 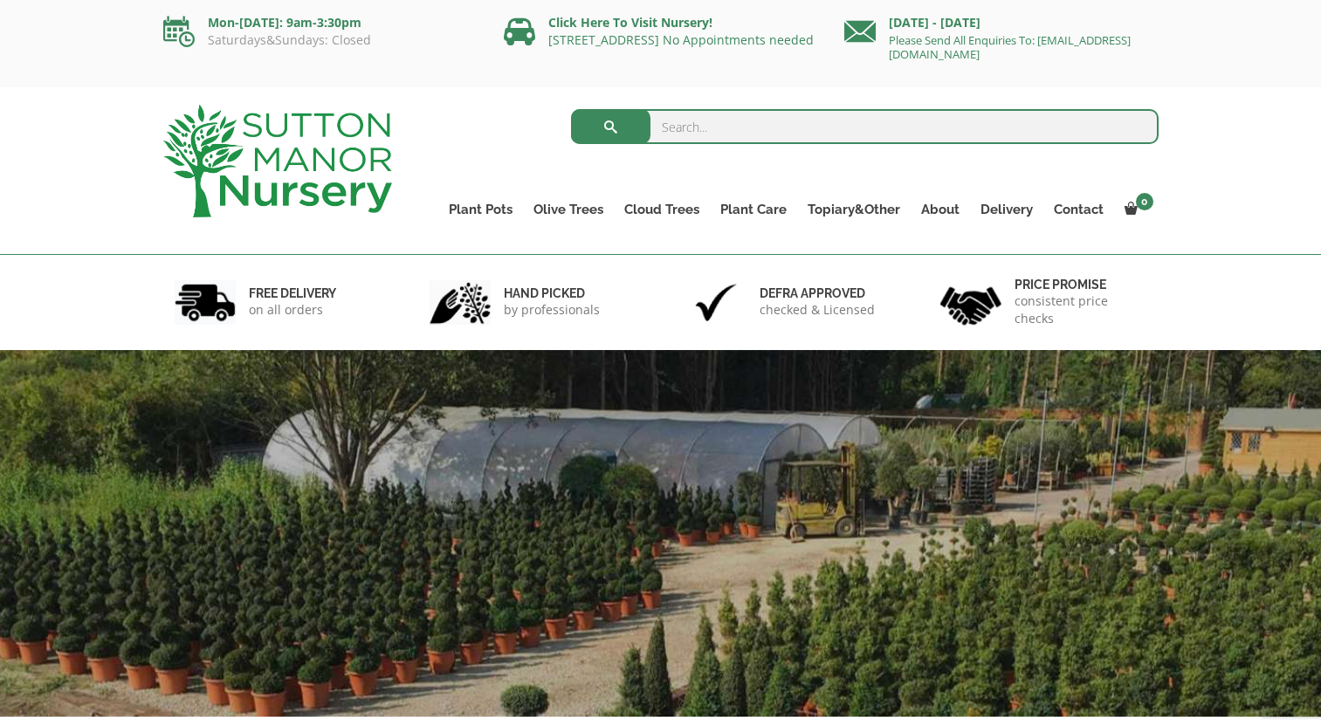 What do you see at coordinates (854, 210) in the screenshot?
I see `a: Topiary&Other` at bounding box center [854, 210].